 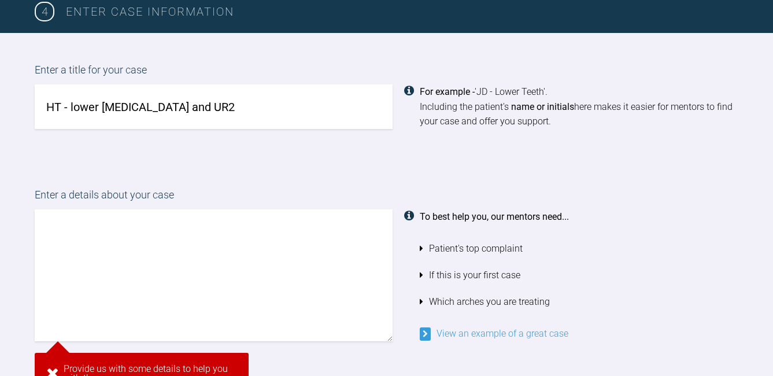 What do you see at coordinates (447, 91) in the screenshot?
I see `strong: For example -` at bounding box center [447, 91].